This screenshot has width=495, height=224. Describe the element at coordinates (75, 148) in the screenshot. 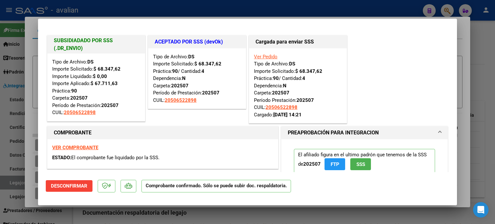

I see `a: VER COMPROBANTE` at that location.